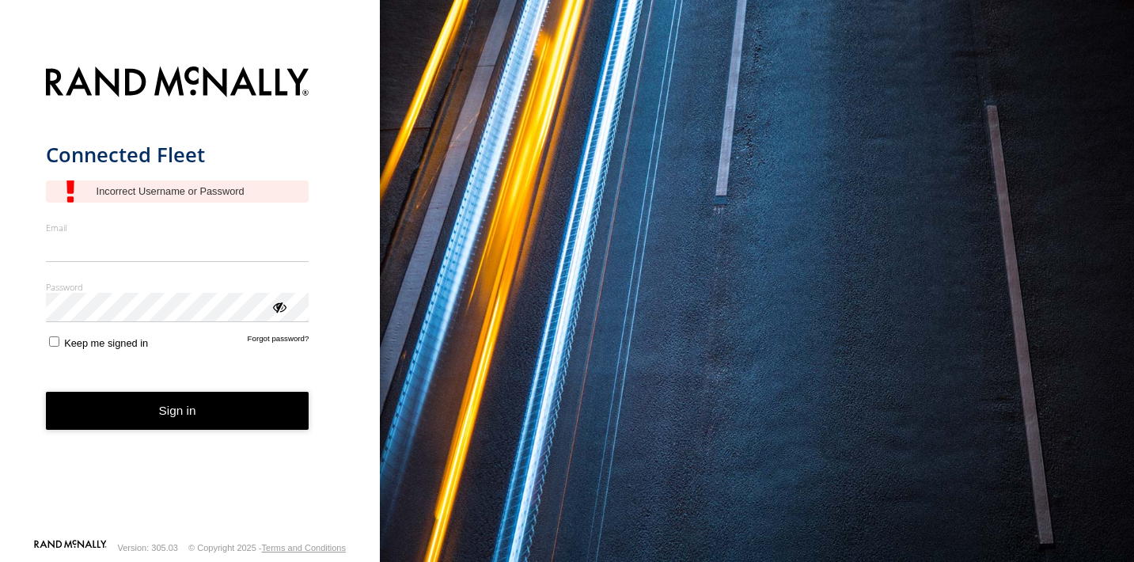 The width and height of the screenshot is (1134, 562). What do you see at coordinates (177, 287) in the screenshot?
I see `label: Password` at bounding box center [177, 287].